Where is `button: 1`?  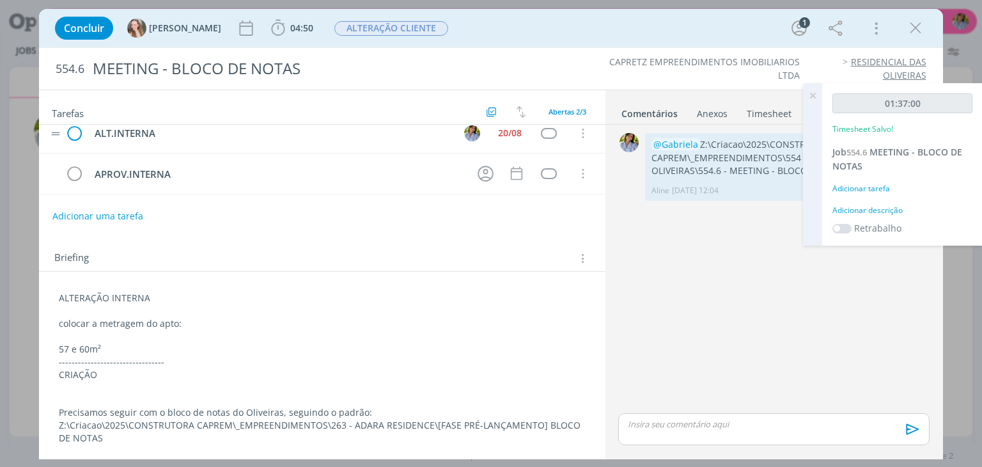
button: 1 is located at coordinates (800, 28).